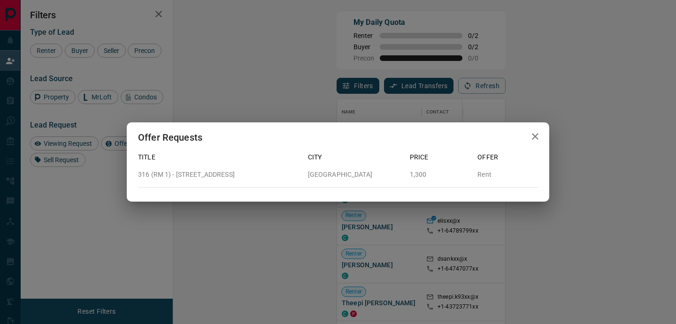 Image resolution: width=676 pixels, height=324 pixels. I want to click on p: Offer, so click(507, 157).